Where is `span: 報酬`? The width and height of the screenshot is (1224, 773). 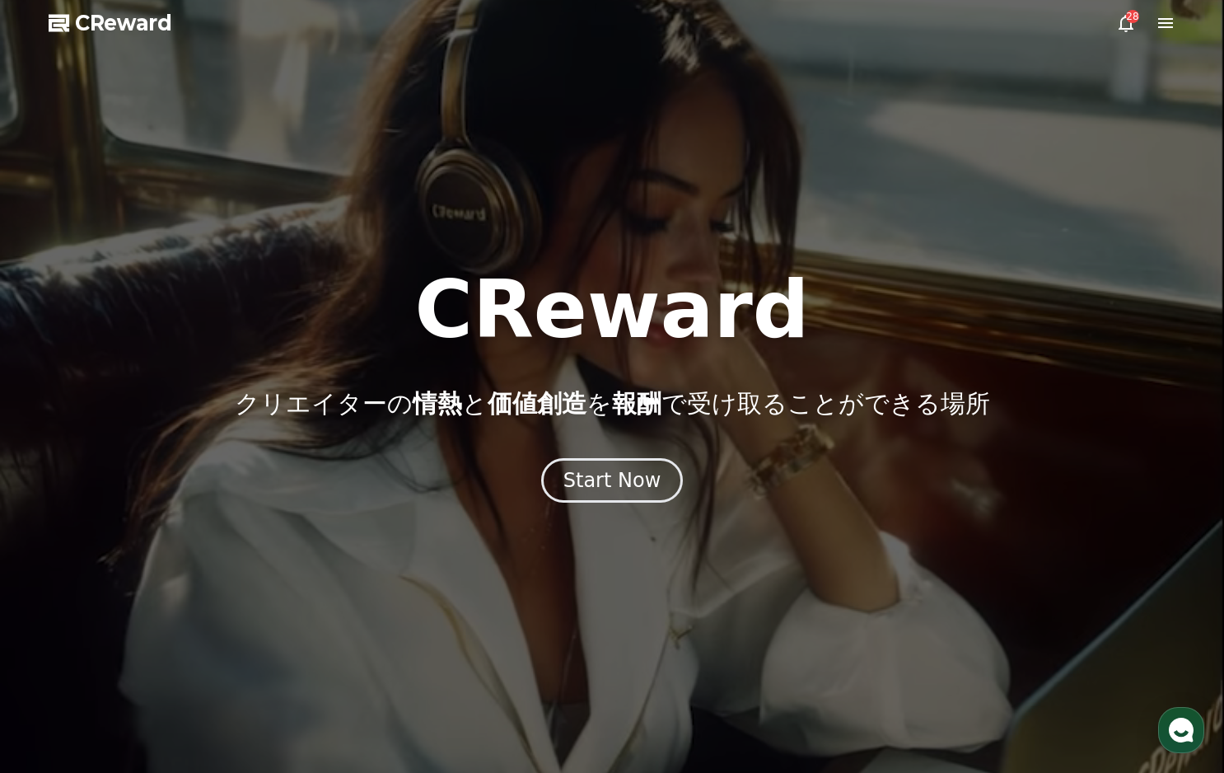 span: 報酬 is located at coordinates (637, 403).